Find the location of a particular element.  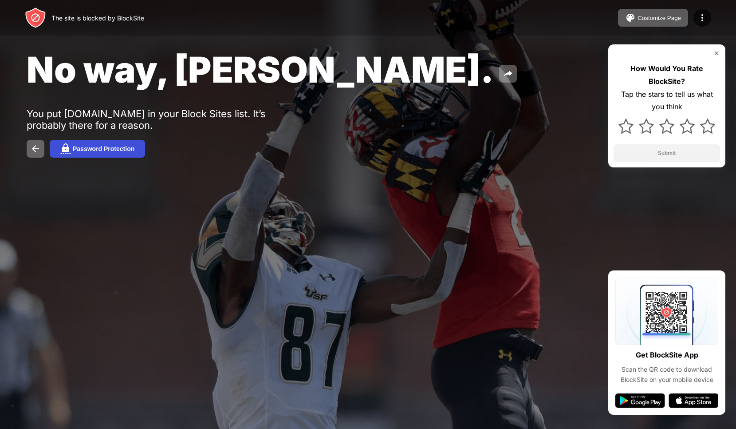

img: back.svg is located at coordinates (36, 149).